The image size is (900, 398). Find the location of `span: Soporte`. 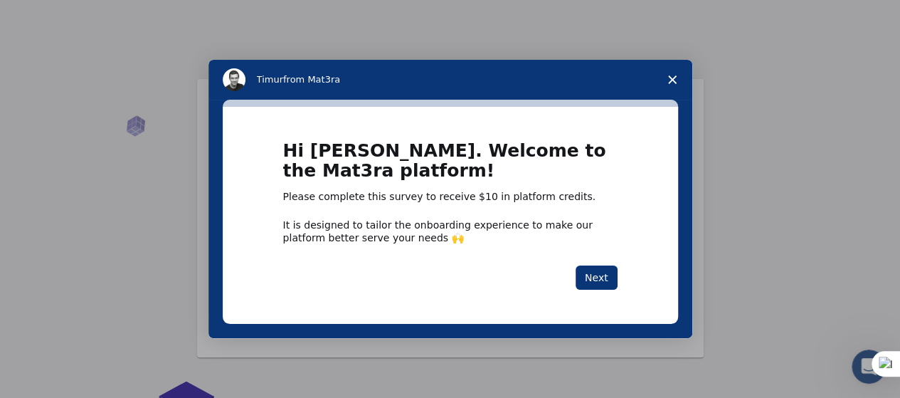

span: Soporte is located at coordinates (53, 16).